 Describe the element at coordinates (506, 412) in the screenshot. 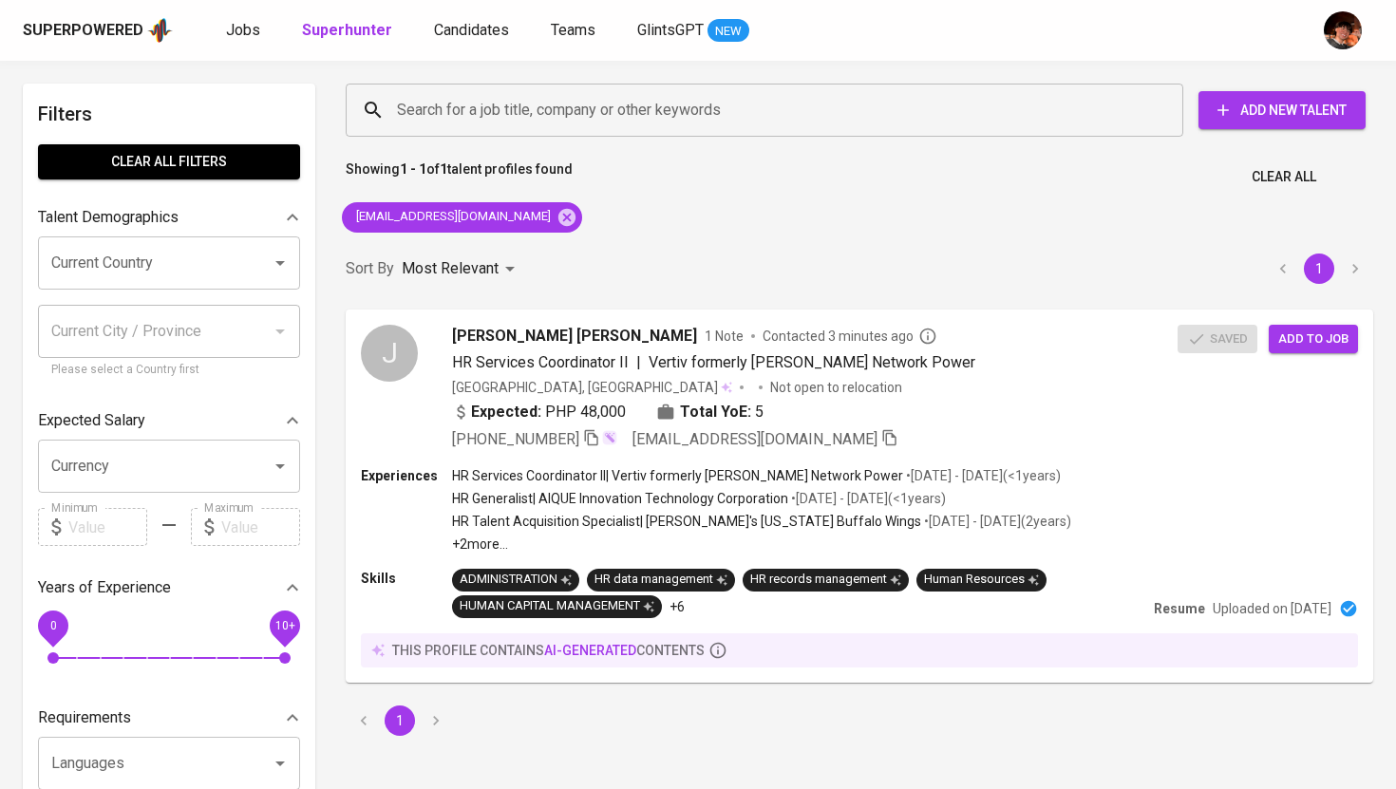

I see `b: Expected:` at that location.